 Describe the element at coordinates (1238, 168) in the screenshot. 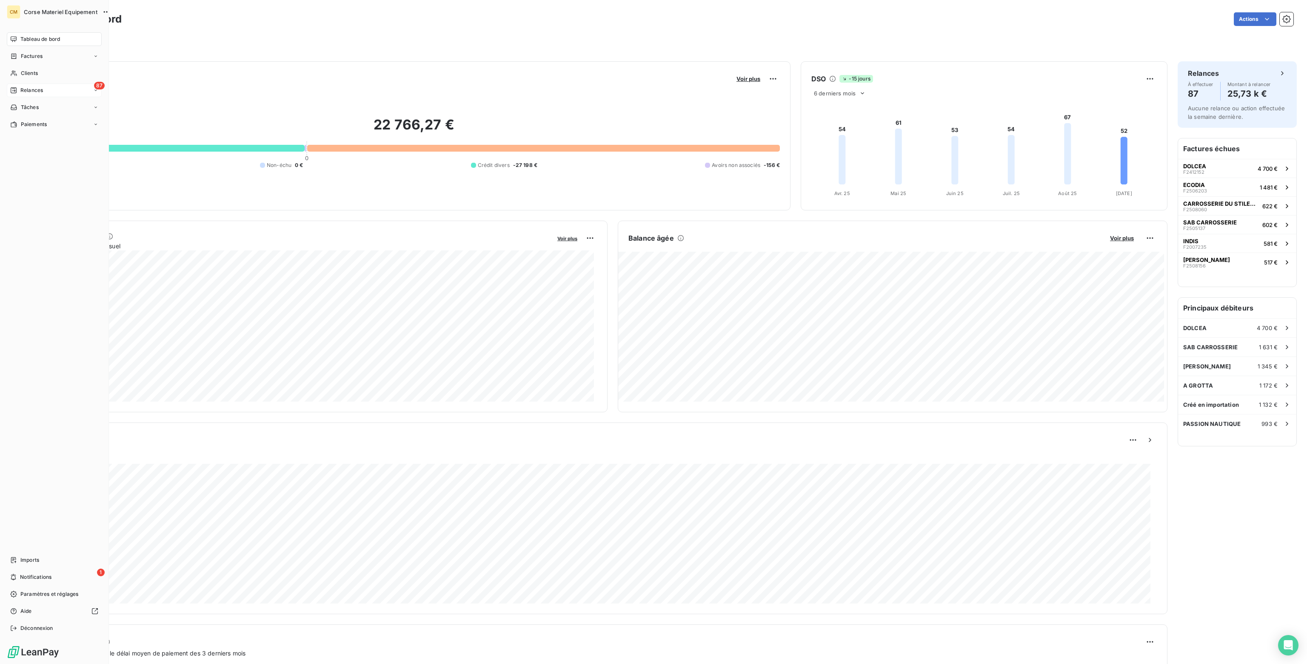

I see `button: DOLCEAF24121524 700 €` at that location.